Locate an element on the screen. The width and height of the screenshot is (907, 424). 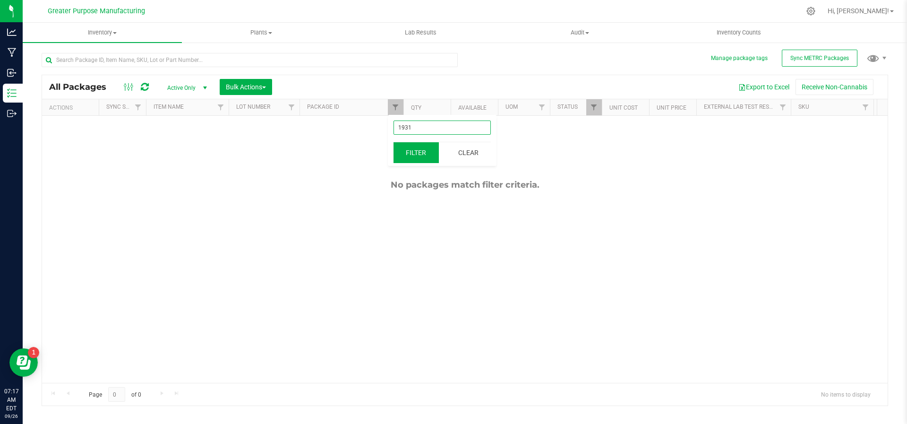
a: Sync Status is located at coordinates (124, 107).